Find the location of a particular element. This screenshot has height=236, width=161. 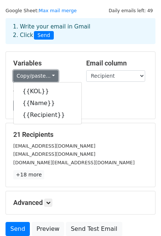

a: {{KOL}} is located at coordinates (48, 91).